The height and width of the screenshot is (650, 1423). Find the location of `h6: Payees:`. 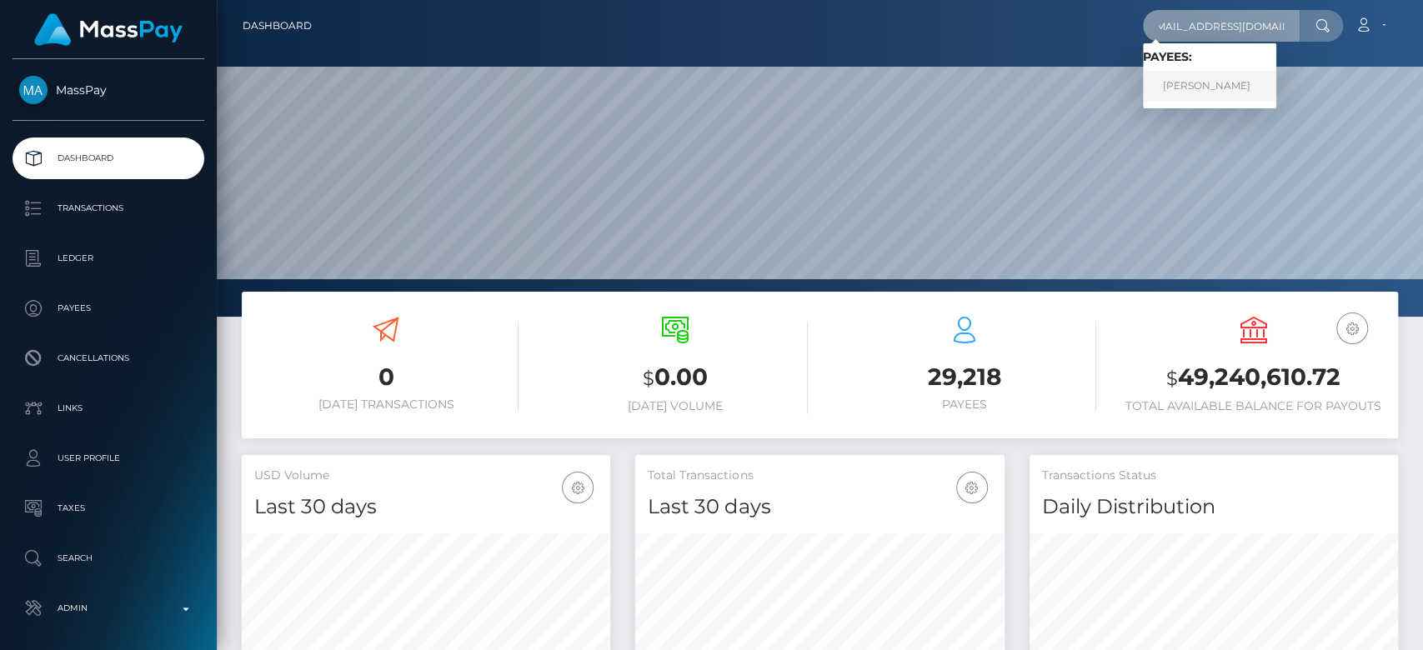

h6: Payees: is located at coordinates (1209, 57).